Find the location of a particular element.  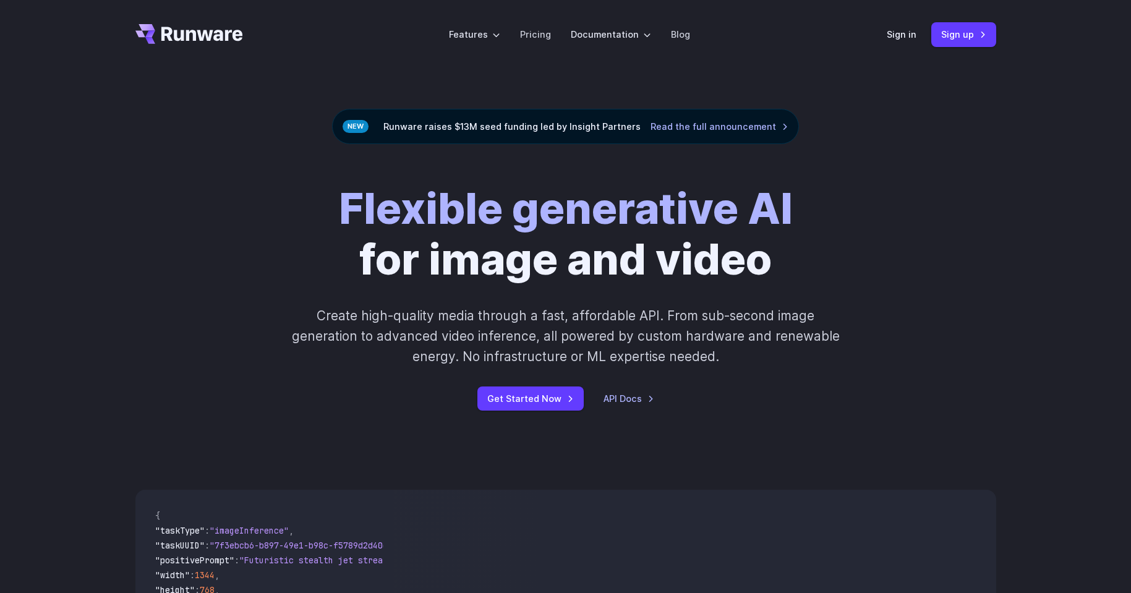

label: Features is located at coordinates (474, 34).